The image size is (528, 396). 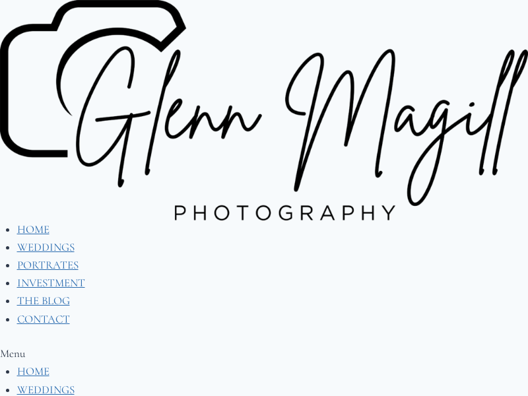 I want to click on a: WEDDINGS, so click(x=46, y=247).